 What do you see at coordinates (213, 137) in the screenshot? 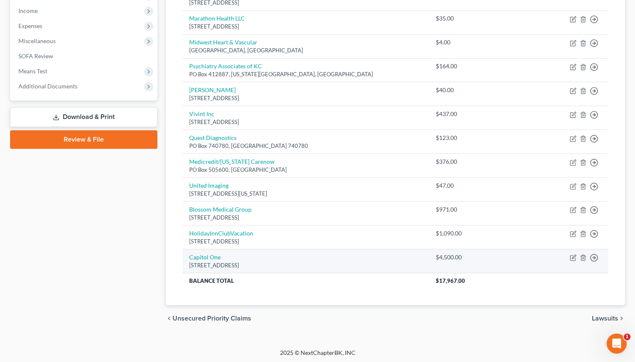
I see `a: Quest Diagnostics` at bounding box center [213, 137].